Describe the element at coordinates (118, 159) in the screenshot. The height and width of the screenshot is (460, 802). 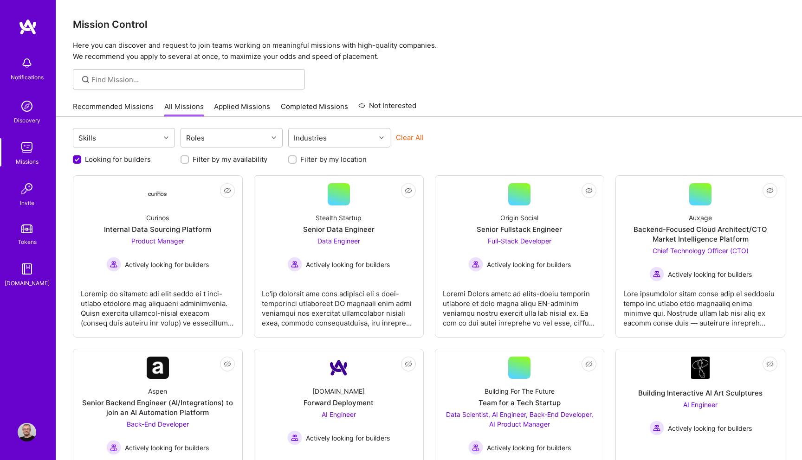
I see `label: Looking for builders` at that location.